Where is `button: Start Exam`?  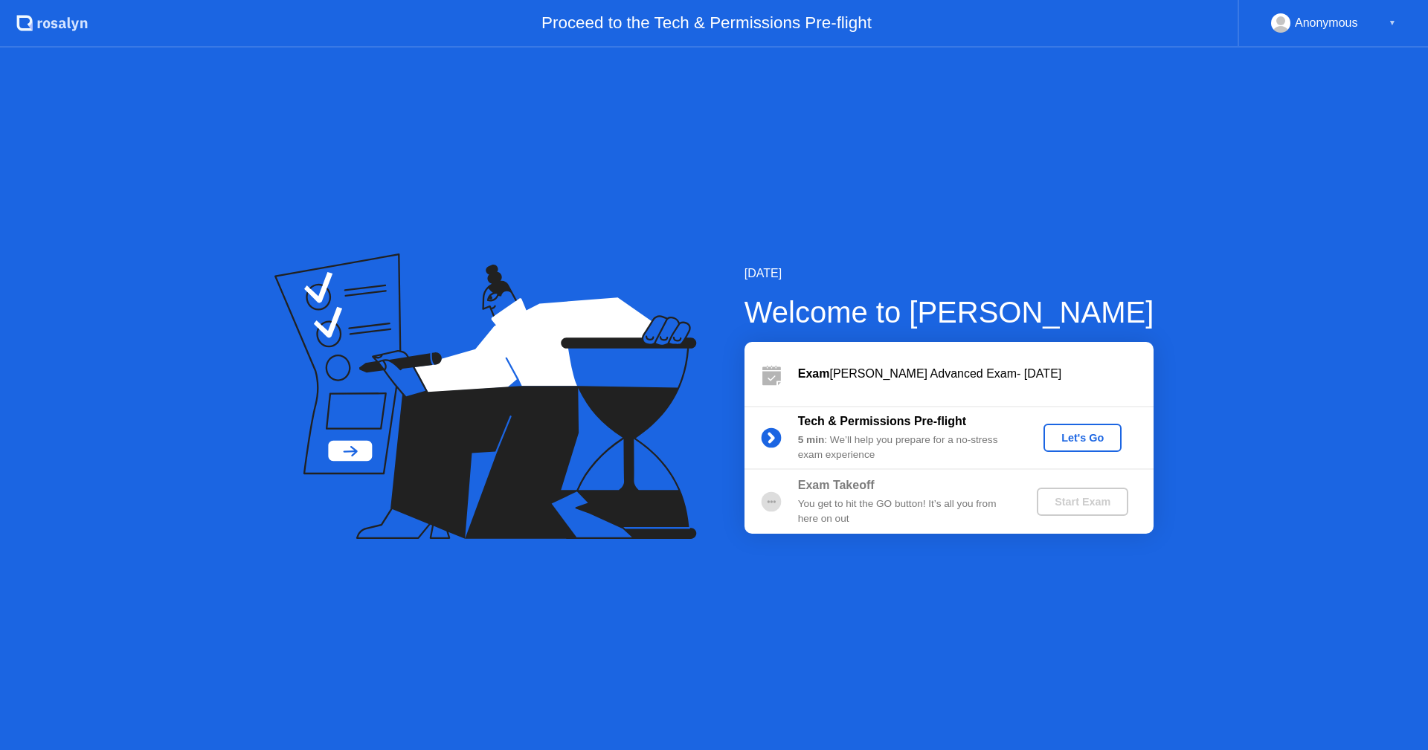
button: Start Exam is located at coordinates (1082, 502).